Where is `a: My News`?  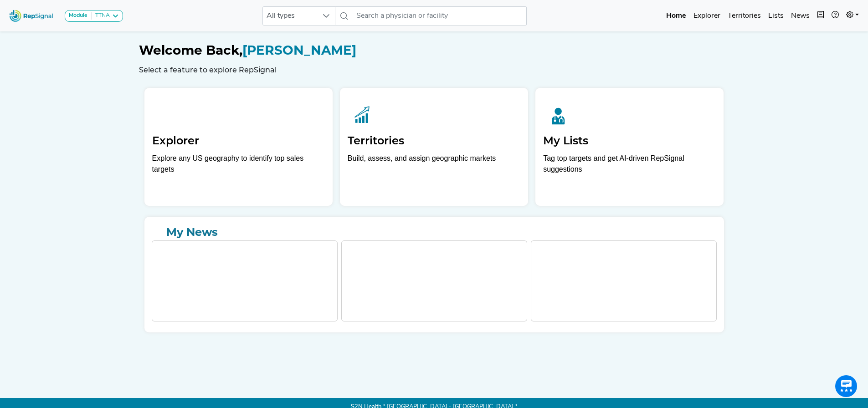
a: My News is located at coordinates (434, 232).